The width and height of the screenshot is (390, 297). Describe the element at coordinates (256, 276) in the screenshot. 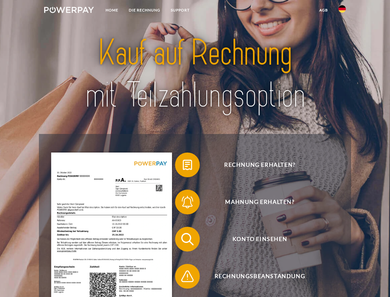

I see `button: Rechnungsbeanstandung` at that location.